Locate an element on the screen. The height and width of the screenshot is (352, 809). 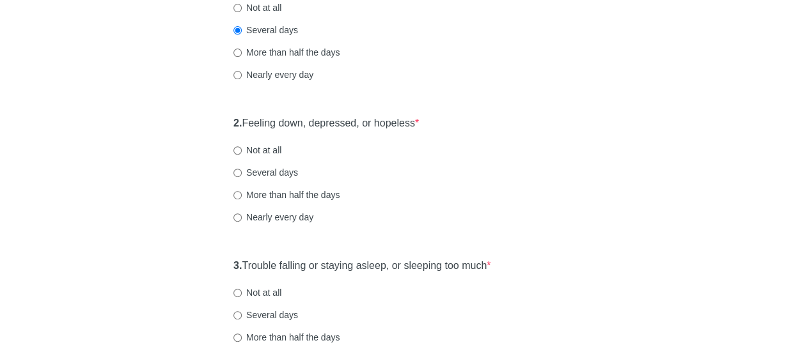
strong: 3. is located at coordinates (237, 265).